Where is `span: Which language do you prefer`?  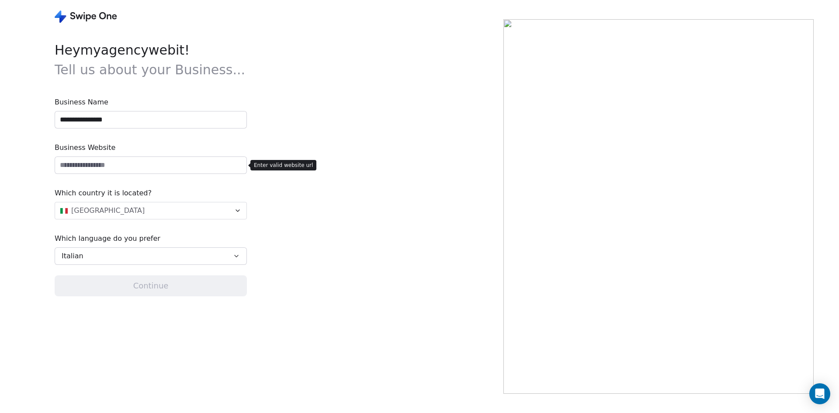 span: Which language do you prefer is located at coordinates (151, 239).